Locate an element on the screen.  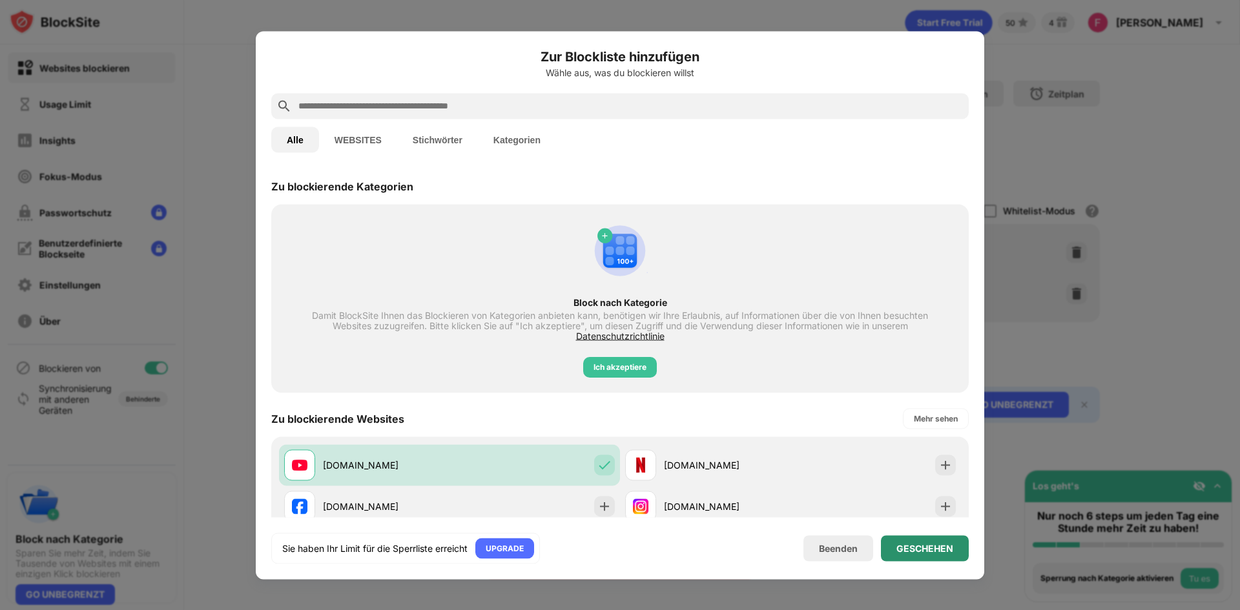
div: Sie haben Ihr Limit für die Sperrliste erreicht is located at coordinates (375, 548).